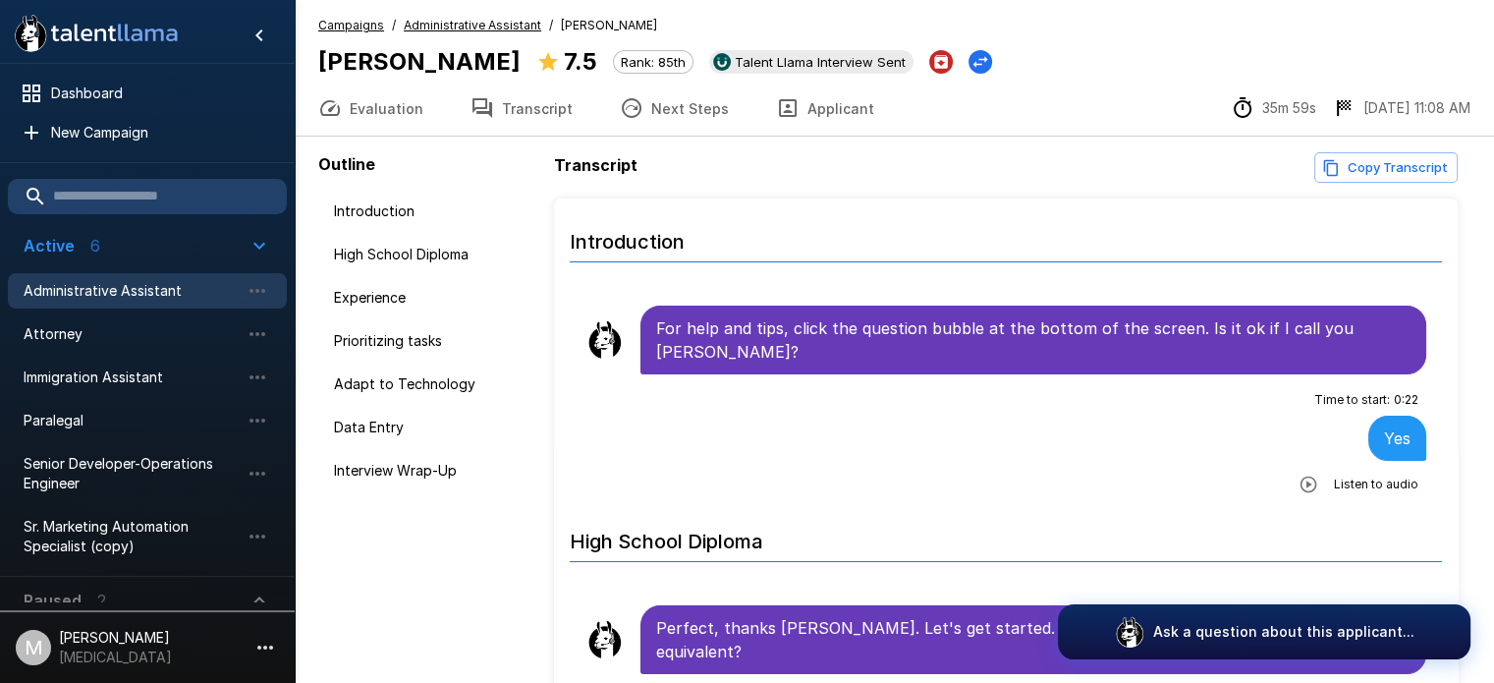  I want to click on button: Change Stage, so click(980, 62).